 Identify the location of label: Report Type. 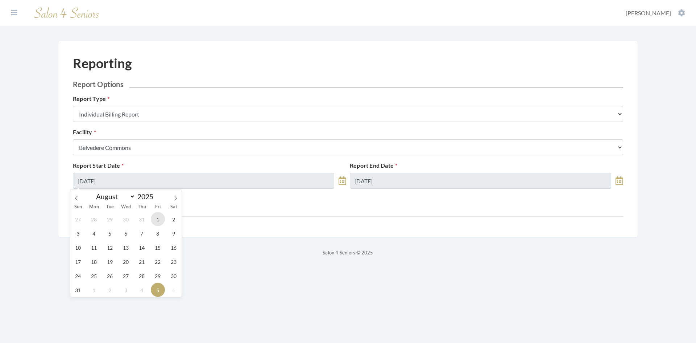
(91, 99).